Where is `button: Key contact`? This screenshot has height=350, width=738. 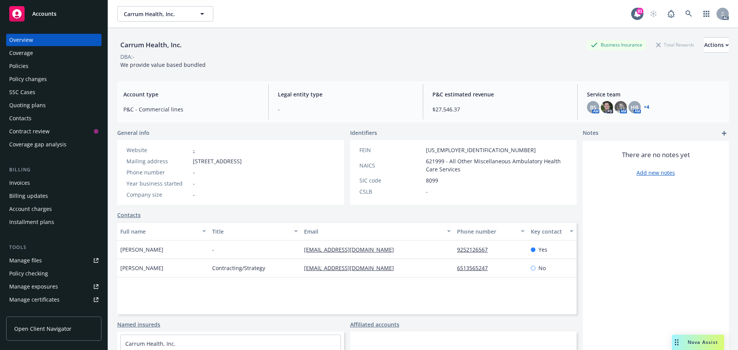 button: Key contact is located at coordinates (552, 231).